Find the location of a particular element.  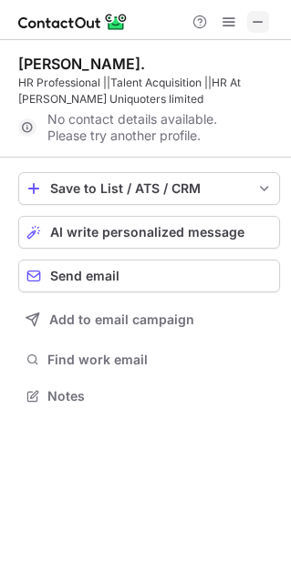

button: save-profile-one-click is located at coordinates (148, 189).